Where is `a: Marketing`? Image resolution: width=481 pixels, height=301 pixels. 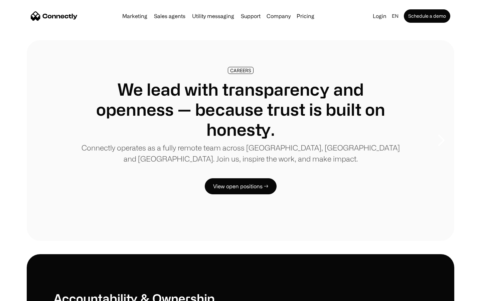 a: Marketing is located at coordinates (135, 16).